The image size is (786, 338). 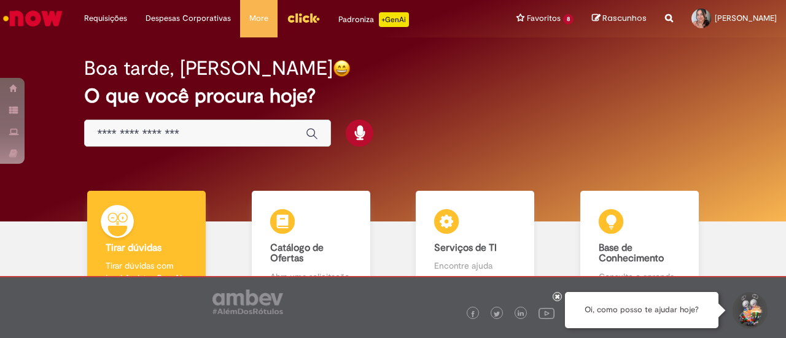 I want to click on img: click_logo_yellow_360x200.png, so click(x=303, y=18).